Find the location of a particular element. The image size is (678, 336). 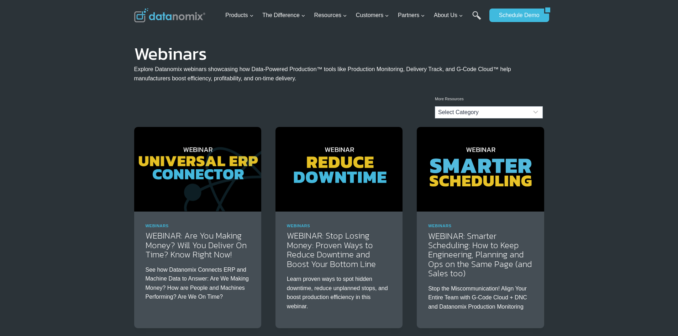

p: See how Datanomix Connects ERP and Machine Data to Answer: Are We Making Money? How are People an... is located at coordinates (197, 284).